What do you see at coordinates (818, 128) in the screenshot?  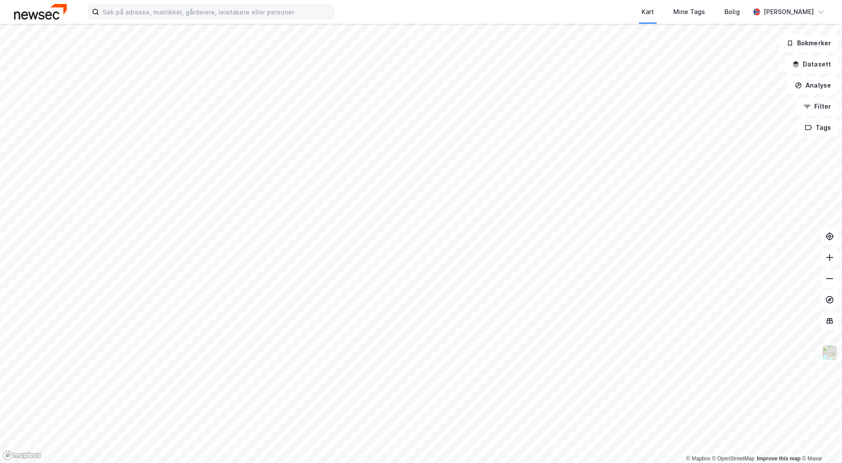 I see `button: Tags` at bounding box center [818, 128].